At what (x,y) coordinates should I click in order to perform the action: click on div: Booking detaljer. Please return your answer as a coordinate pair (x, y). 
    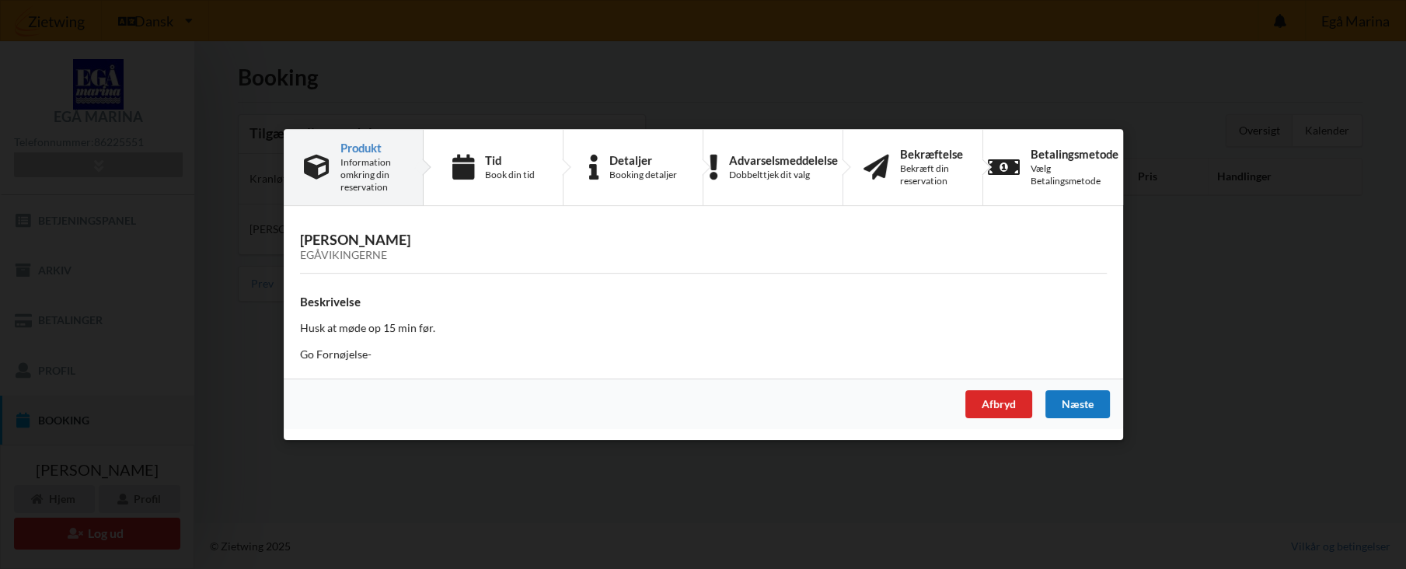
    Looking at the image, I should click on (643, 175).